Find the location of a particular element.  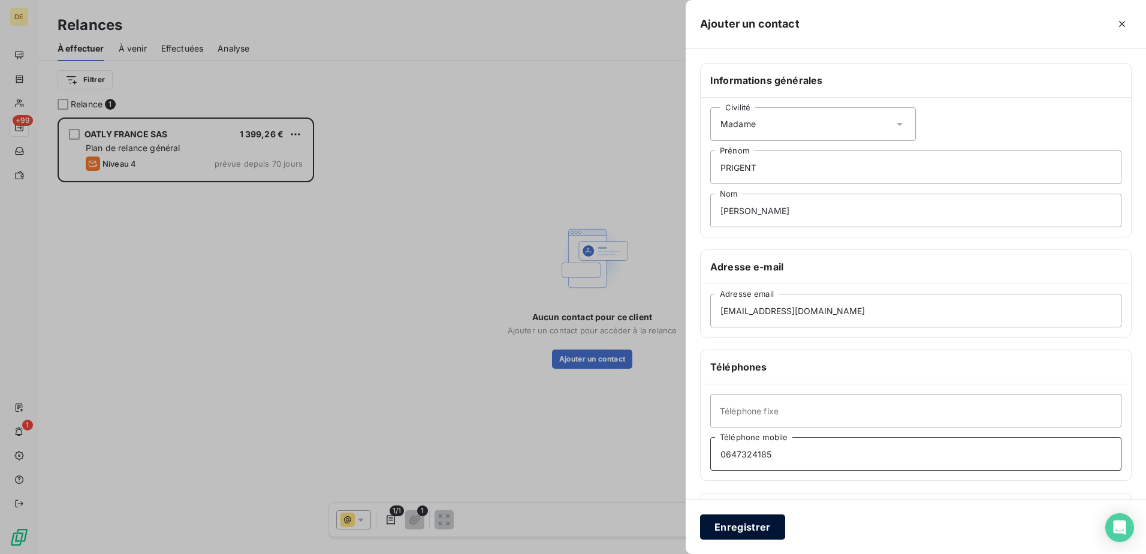

button: Enregistrer is located at coordinates (742, 527).